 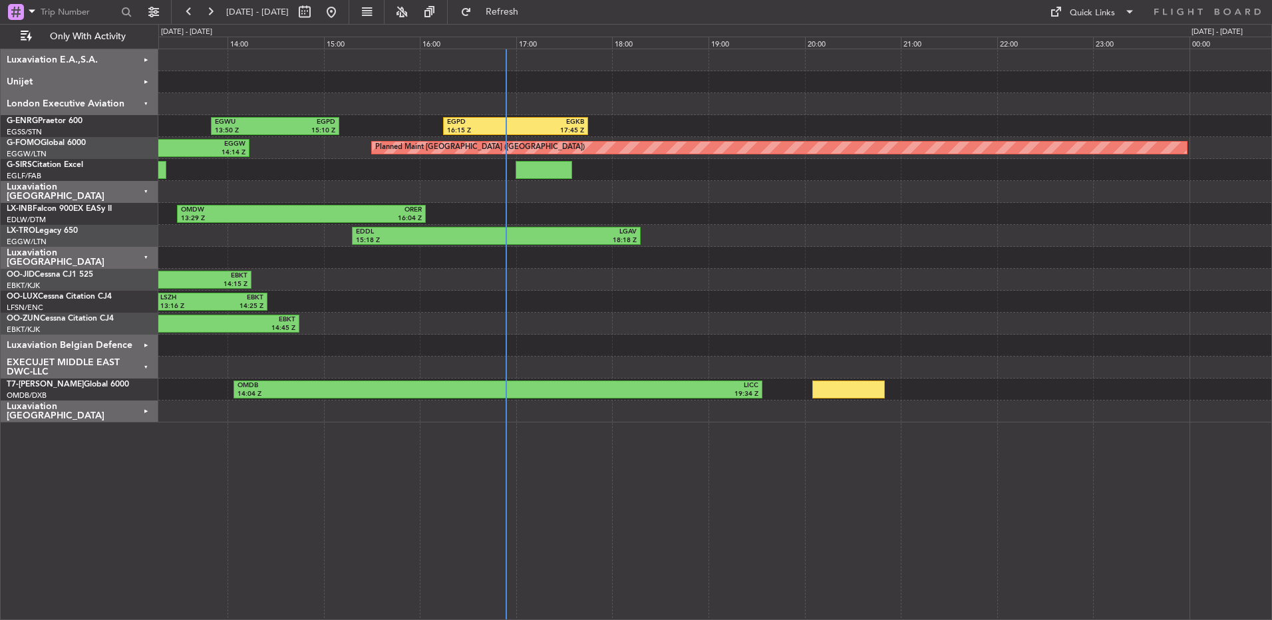 I want to click on div: 18:00, so click(x=660, y=43).